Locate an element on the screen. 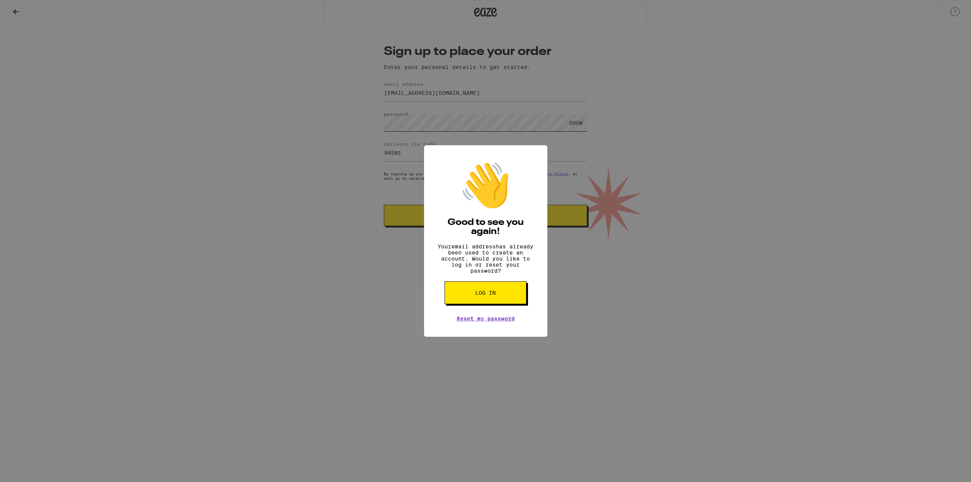  span: Hi. Need any help? is located at coordinates (30, 8).